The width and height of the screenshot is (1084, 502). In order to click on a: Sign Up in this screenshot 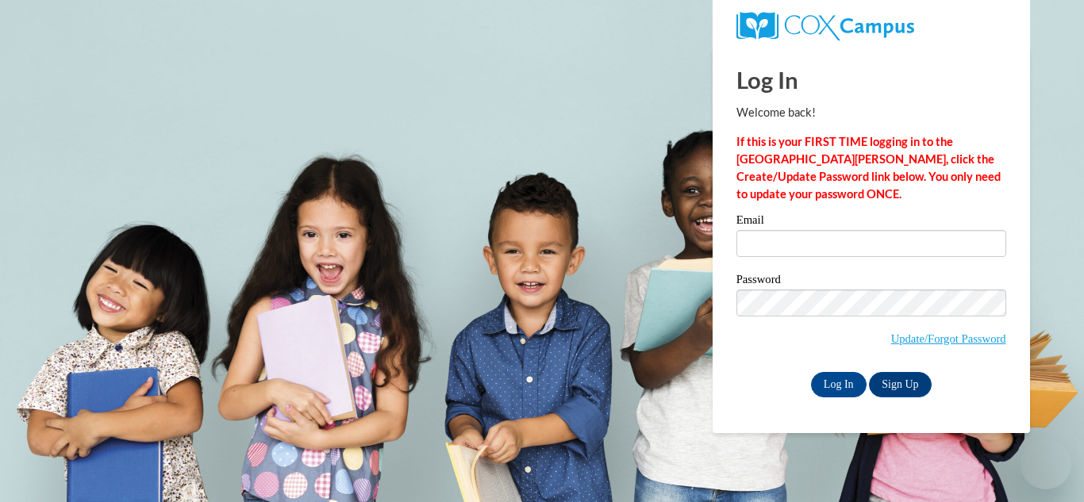, I will do `click(900, 385)`.